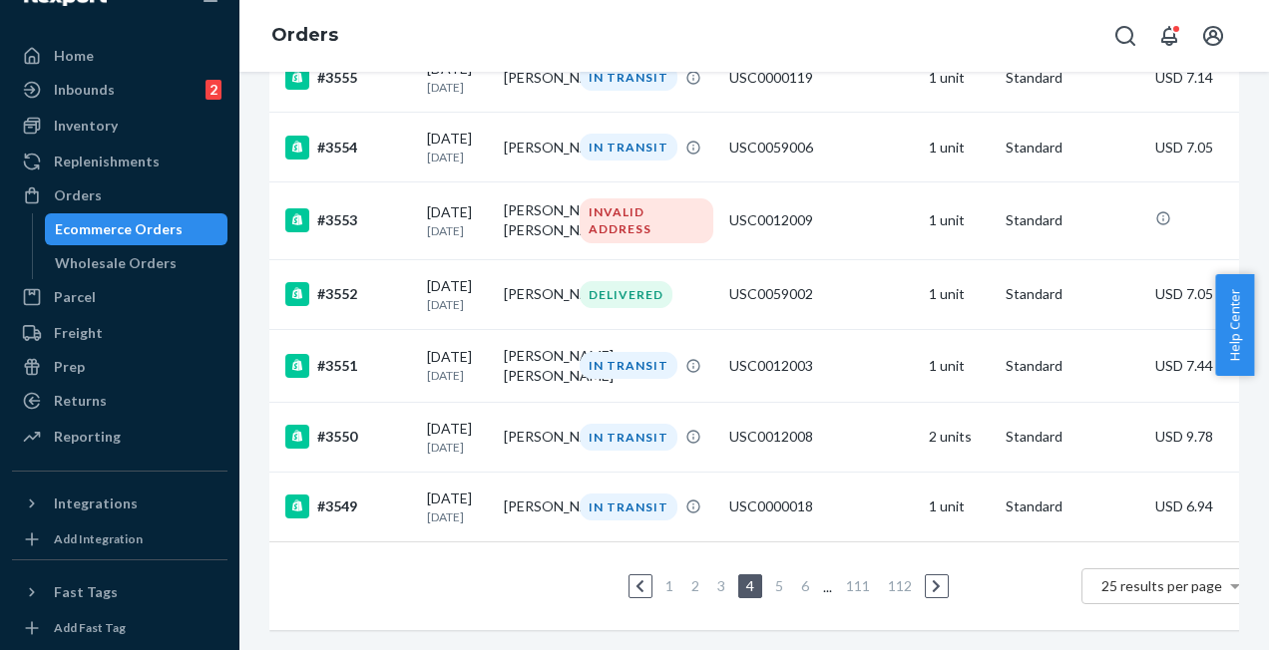 This screenshot has width=1269, height=650. I want to click on td: USD 6.94, so click(1207, 507).